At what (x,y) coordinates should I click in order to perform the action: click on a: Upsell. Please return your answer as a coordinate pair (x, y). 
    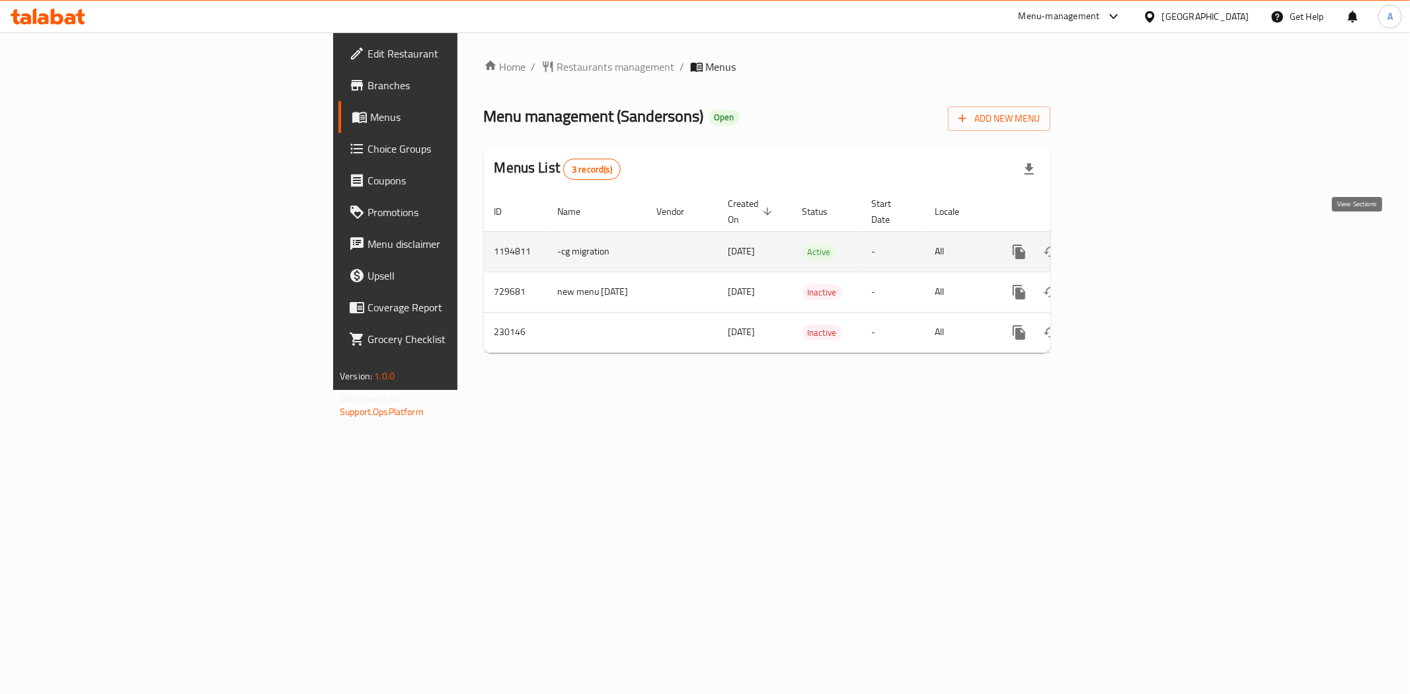
    Looking at the image, I should click on (454, 276).